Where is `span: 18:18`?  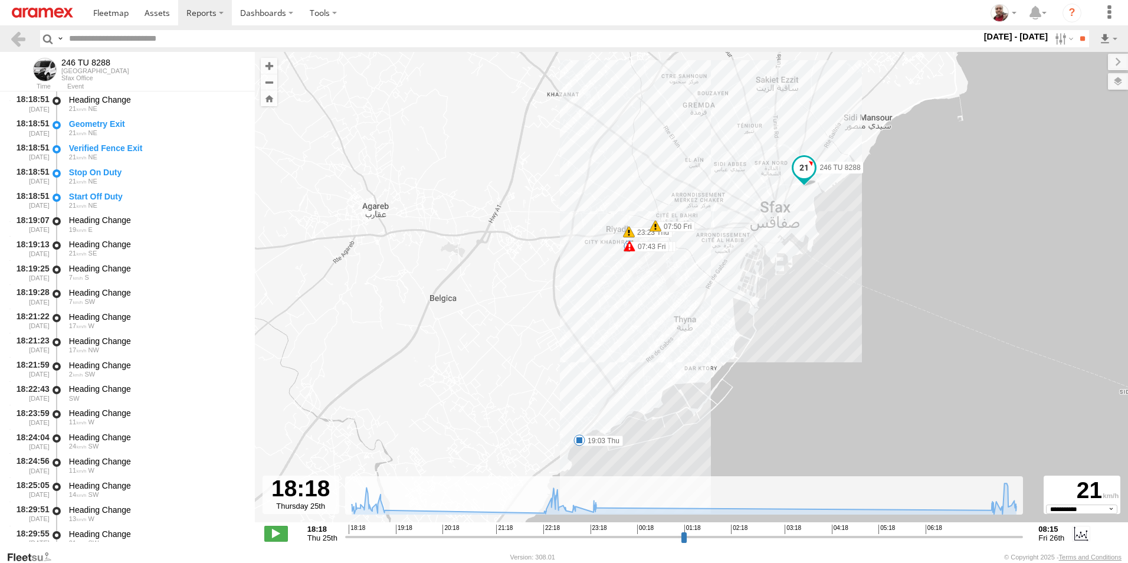 span: 18:18 is located at coordinates (357, 529).